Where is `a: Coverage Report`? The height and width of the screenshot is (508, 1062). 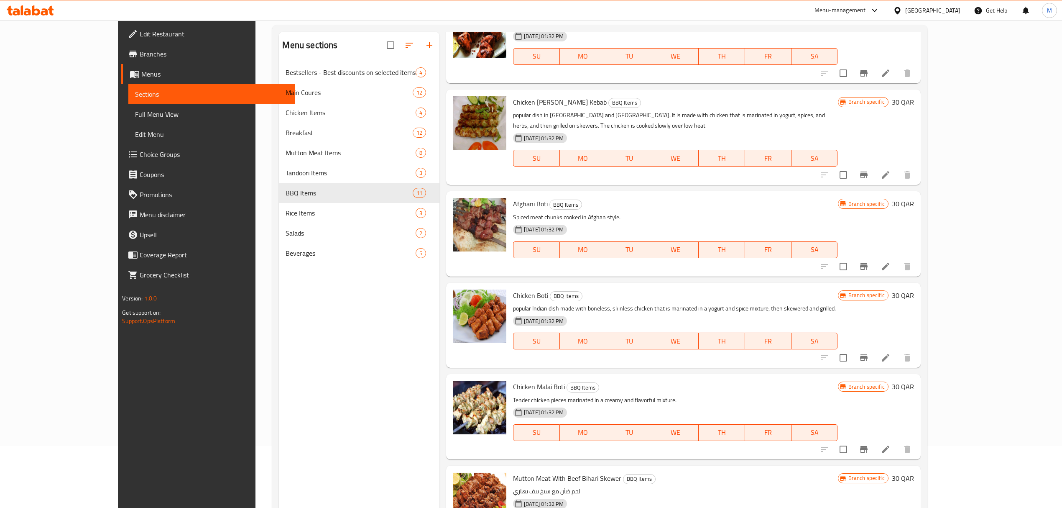
a: Coverage Report is located at coordinates (208, 255).